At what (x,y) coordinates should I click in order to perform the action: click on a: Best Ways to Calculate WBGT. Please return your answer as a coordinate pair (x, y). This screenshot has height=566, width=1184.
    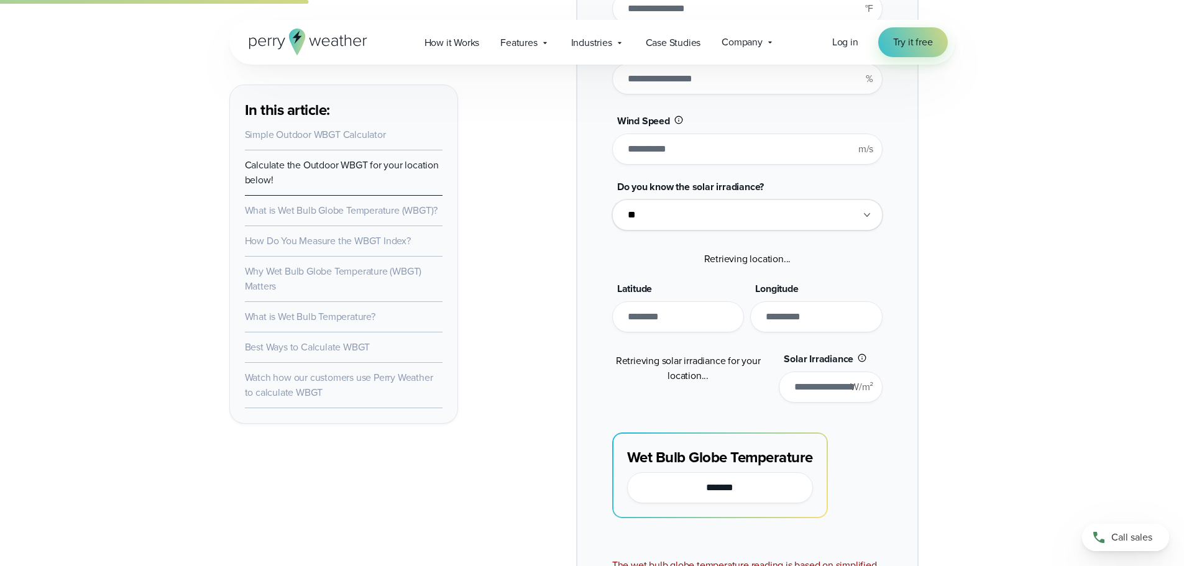
    Looking at the image, I should click on (308, 347).